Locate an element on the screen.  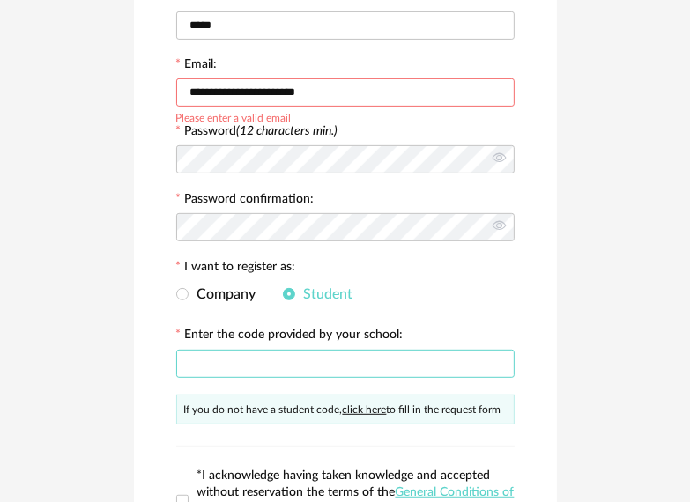
label: Password is located at coordinates (262, 131).